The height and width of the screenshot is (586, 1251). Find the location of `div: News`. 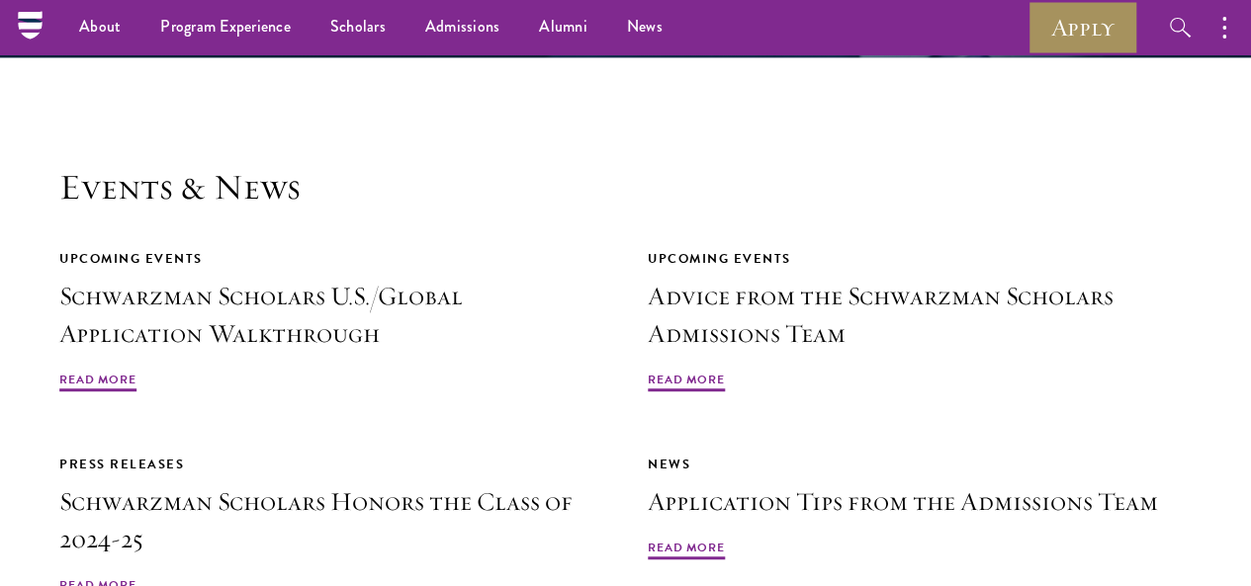

div: News is located at coordinates (919, 465).